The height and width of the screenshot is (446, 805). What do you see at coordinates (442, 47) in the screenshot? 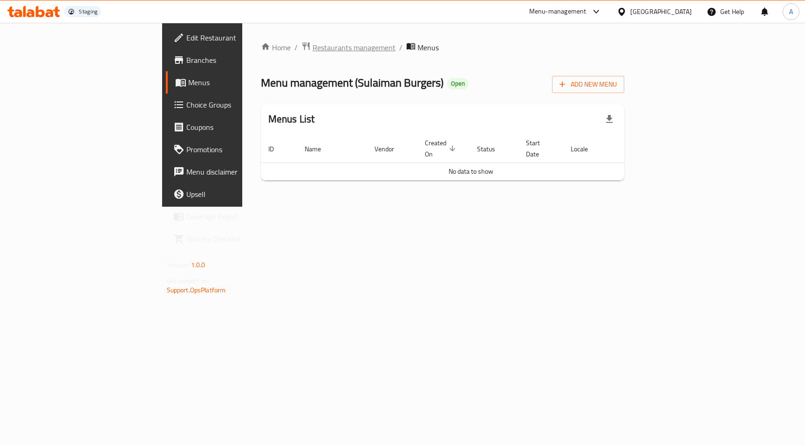
I see `nav: breadcrumb` at bounding box center [442, 47].